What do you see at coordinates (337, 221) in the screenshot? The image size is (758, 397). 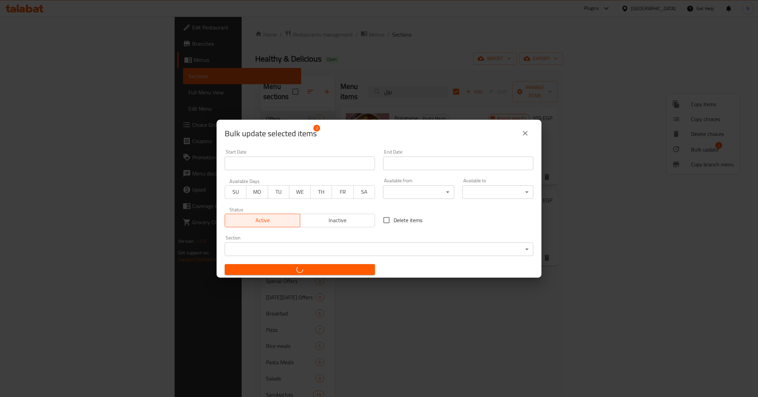 I see `button: Inactive` at bounding box center [337, 221].